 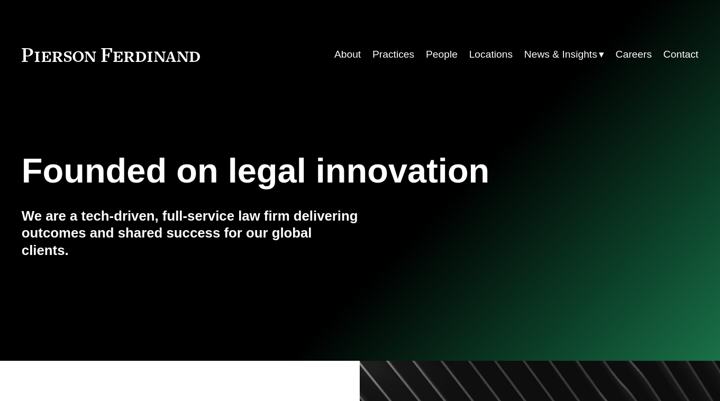 I want to click on h1: Founded on legal innovation, so click(x=304, y=171).